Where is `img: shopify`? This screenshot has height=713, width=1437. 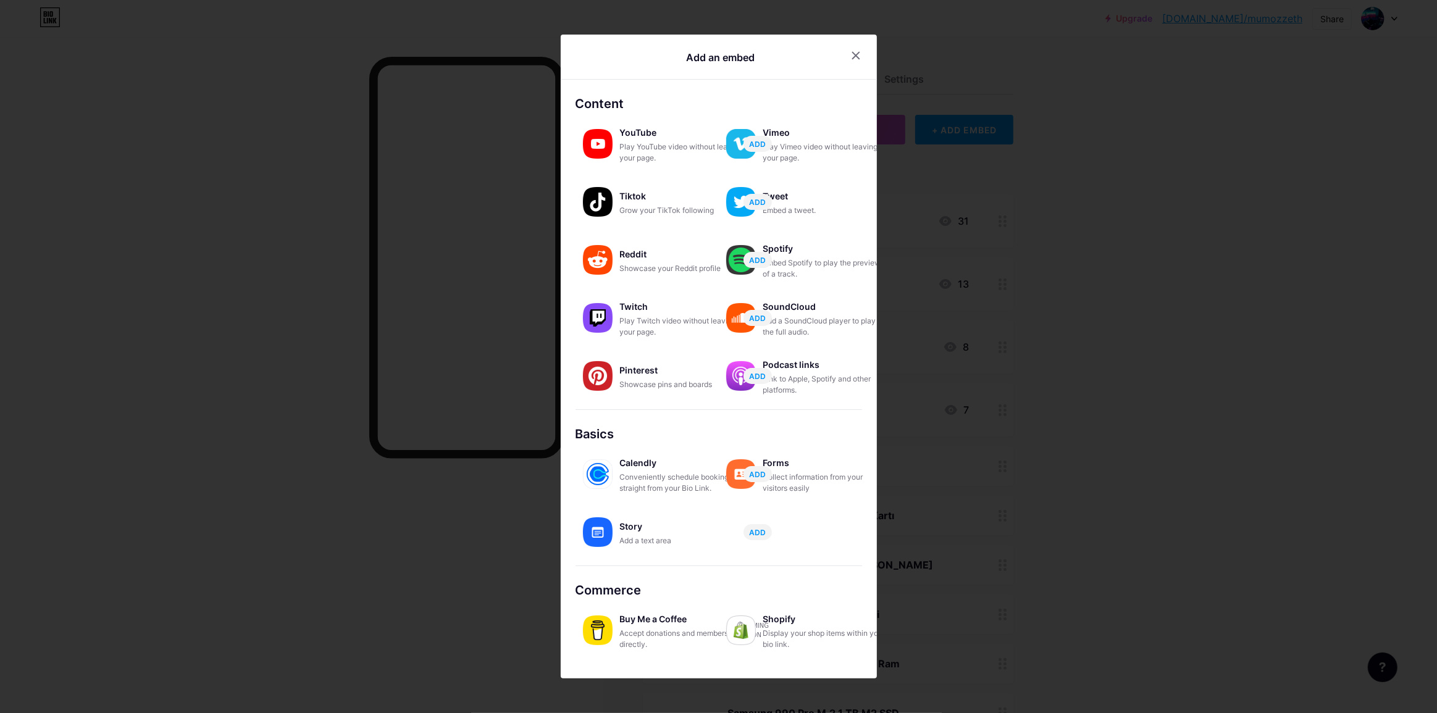 img: shopify is located at coordinates (741, 631).